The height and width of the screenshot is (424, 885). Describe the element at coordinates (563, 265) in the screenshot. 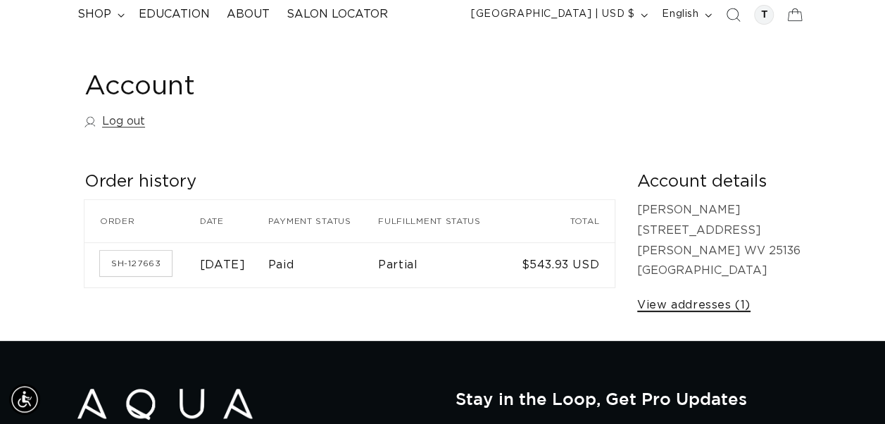

I see `td: $543.93 USD` at that location.